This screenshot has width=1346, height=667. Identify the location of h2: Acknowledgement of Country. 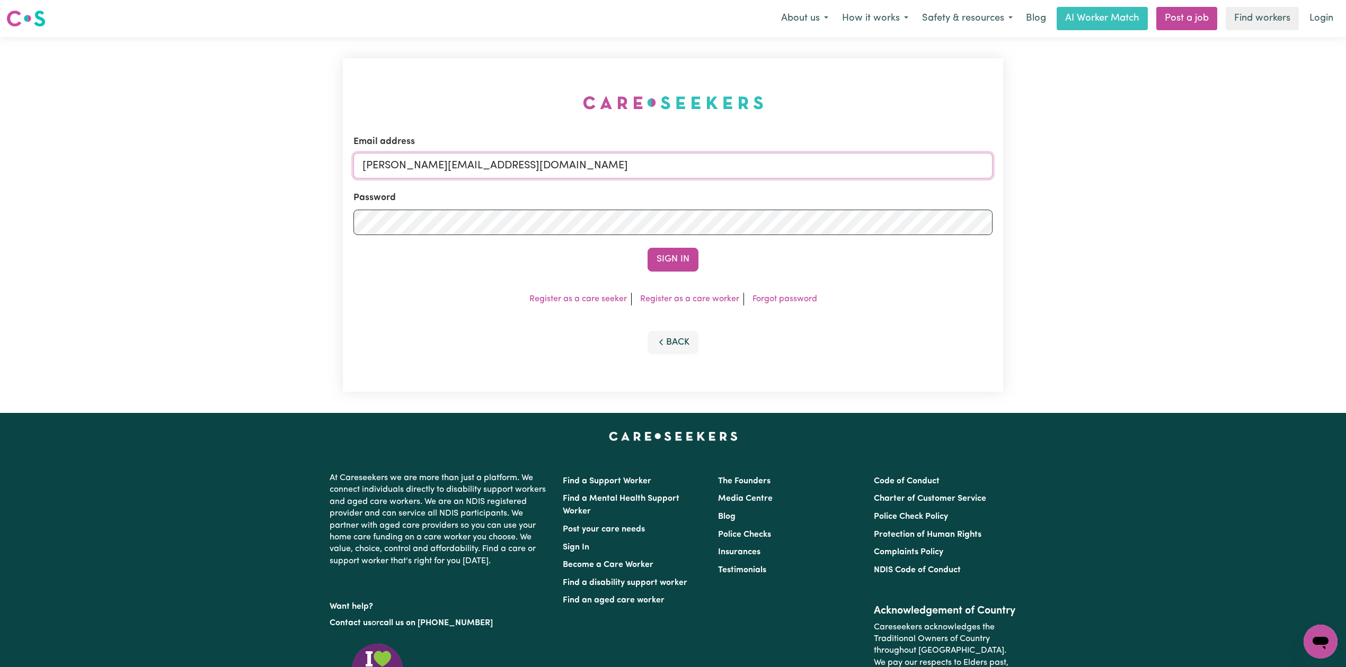
(945, 611).